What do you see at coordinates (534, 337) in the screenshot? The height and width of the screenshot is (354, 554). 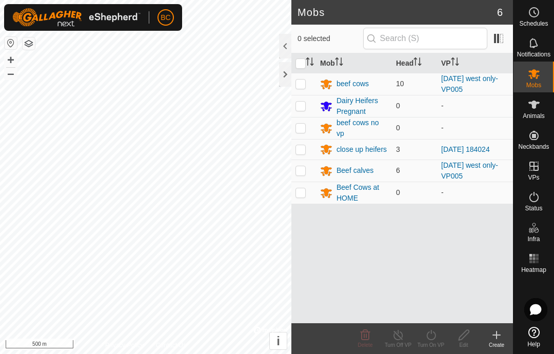 I see `a: Help` at bounding box center [534, 337].